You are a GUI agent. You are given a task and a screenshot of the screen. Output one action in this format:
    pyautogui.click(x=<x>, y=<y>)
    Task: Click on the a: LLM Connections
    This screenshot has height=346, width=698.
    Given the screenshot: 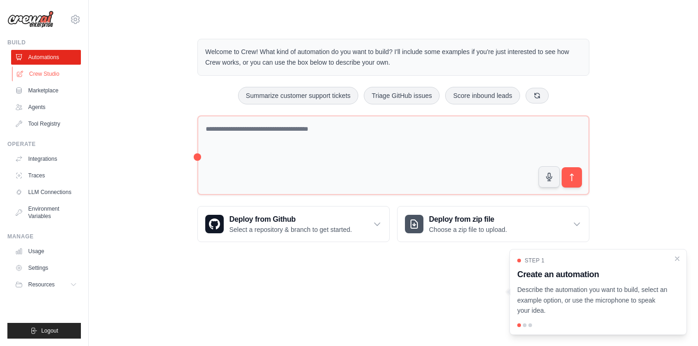 What is the action you would take?
    pyautogui.click(x=46, y=192)
    